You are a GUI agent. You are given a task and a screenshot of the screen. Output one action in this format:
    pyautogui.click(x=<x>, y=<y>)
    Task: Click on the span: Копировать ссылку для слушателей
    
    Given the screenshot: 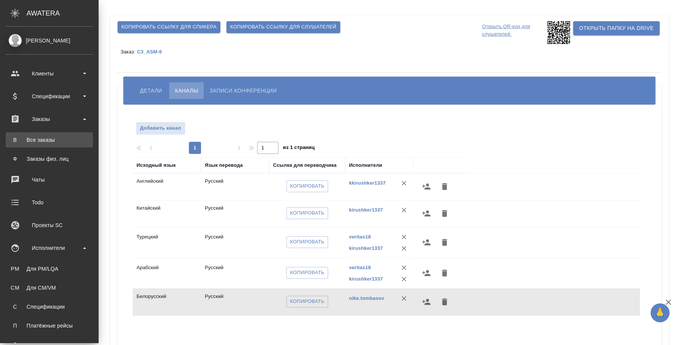 What is the action you would take?
    pyautogui.click(x=283, y=27)
    